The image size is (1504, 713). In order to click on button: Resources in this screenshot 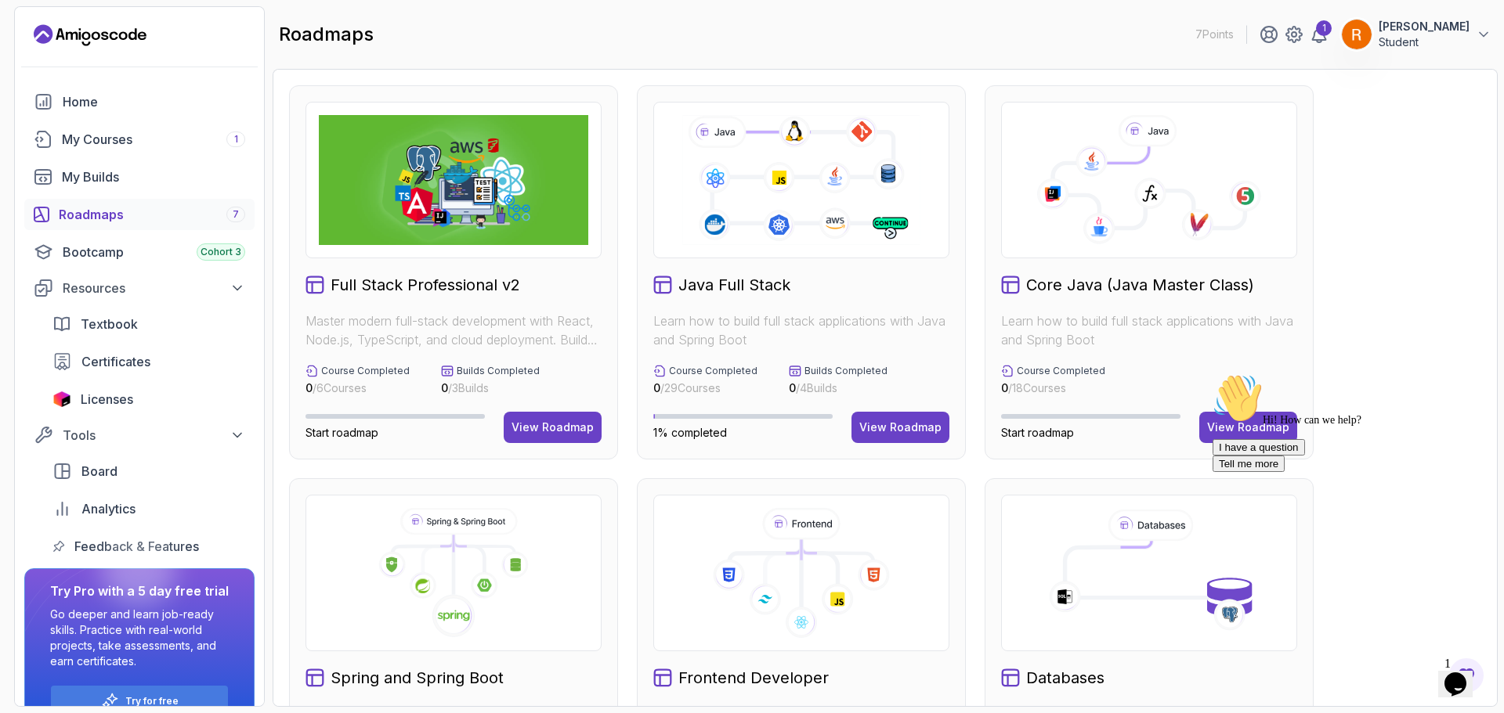, I will do `click(139, 288)`.